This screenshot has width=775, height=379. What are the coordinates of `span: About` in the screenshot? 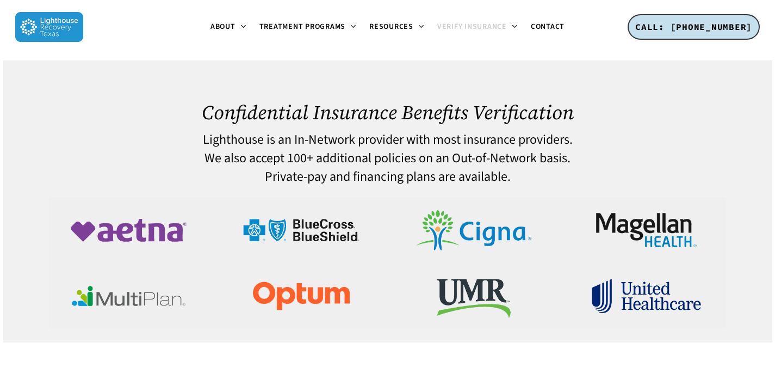 It's located at (223, 27).